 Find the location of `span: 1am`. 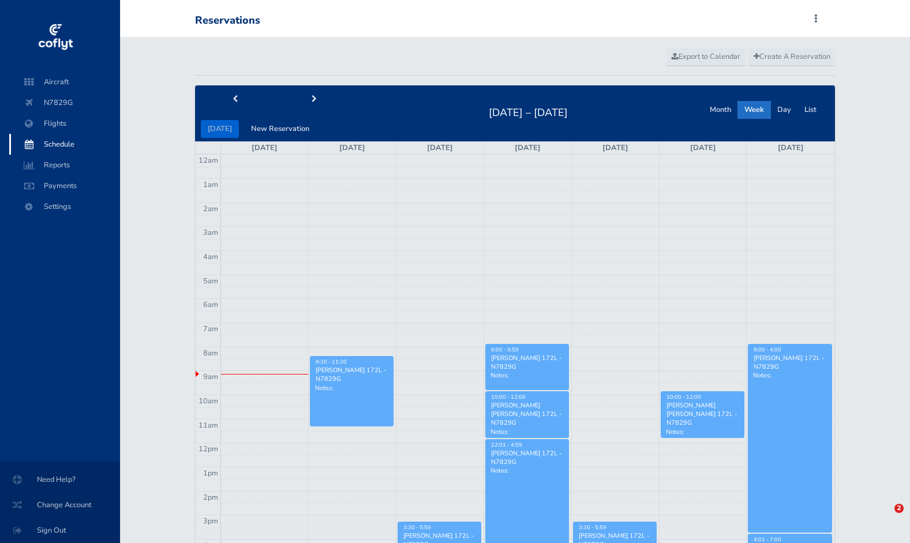

span: 1am is located at coordinates (211, 185).